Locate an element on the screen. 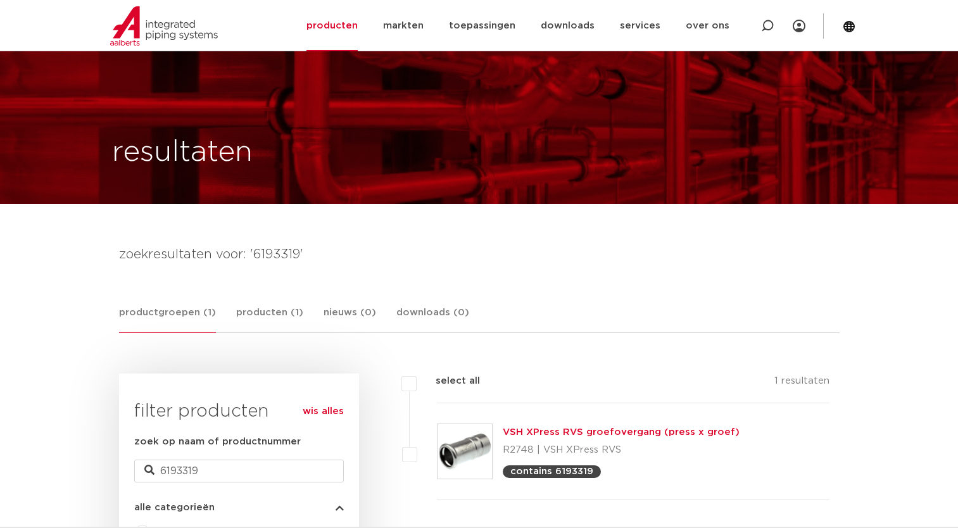  p: contains 6193319 is located at coordinates (551, 471).